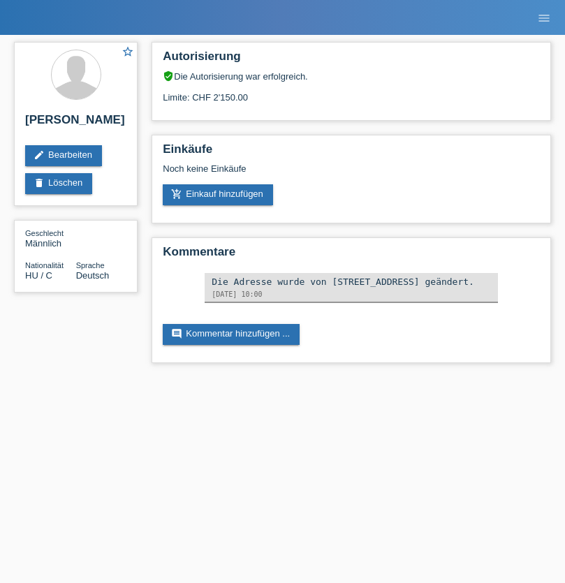 This screenshot has width=565, height=583. What do you see at coordinates (64, 156) in the screenshot?
I see `a: editBearbeiten` at bounding box center [64, 156].